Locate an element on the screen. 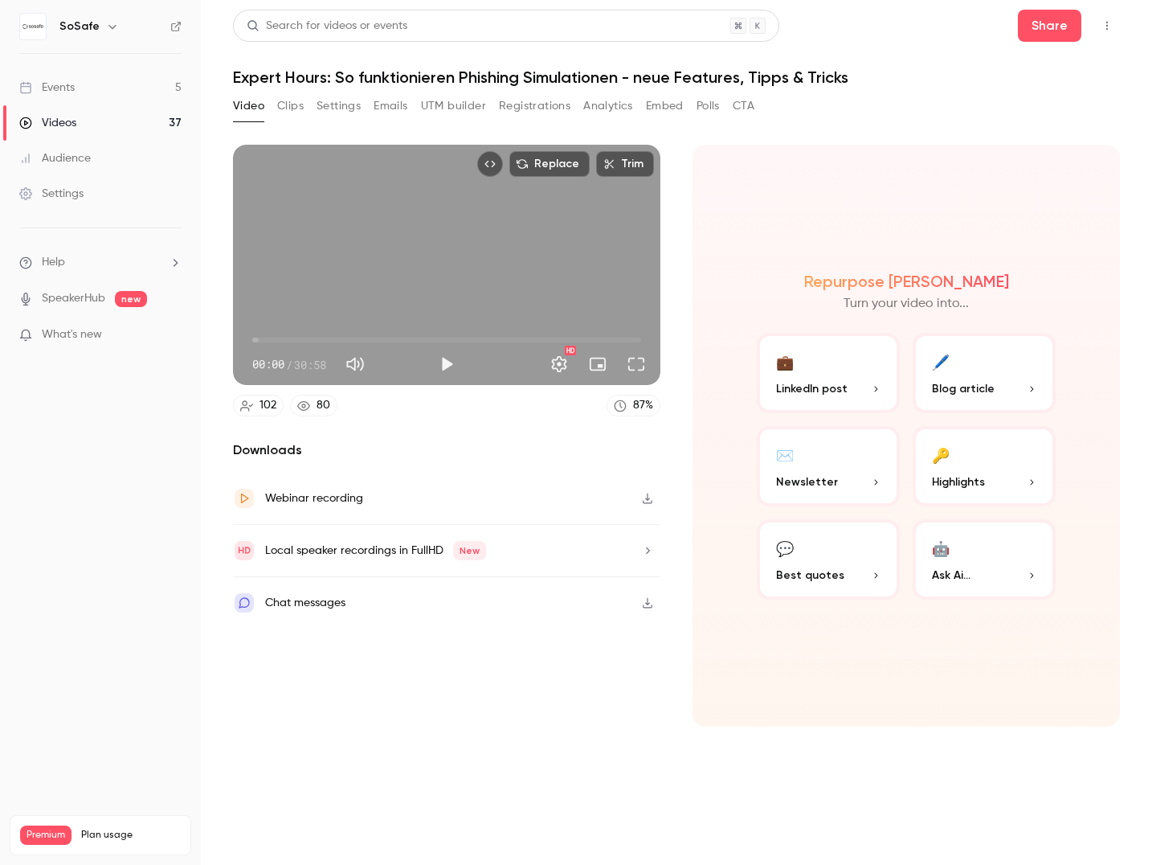  button: Mute is located at coordinates (355, 364).